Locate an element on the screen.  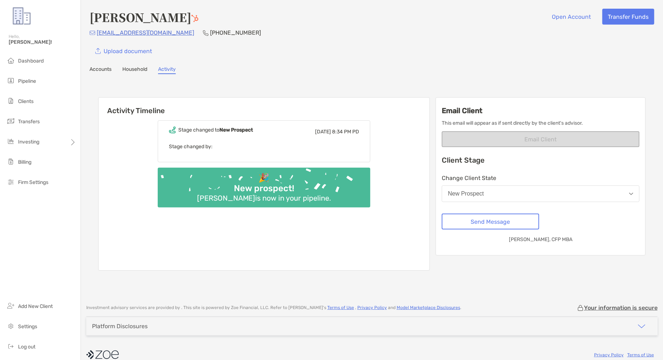
p: Your information is secure is located at coordinates (621, 307).